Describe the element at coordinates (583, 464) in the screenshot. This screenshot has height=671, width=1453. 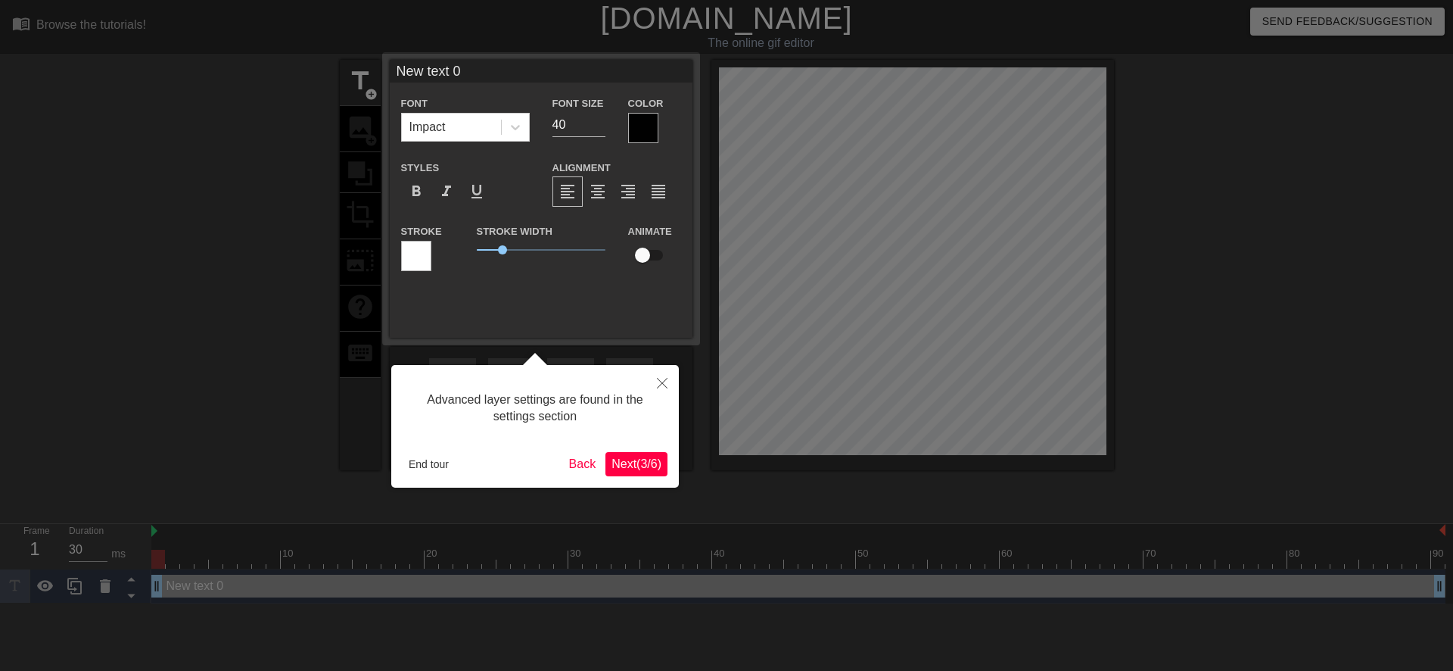
I see `button: Back` at that location.